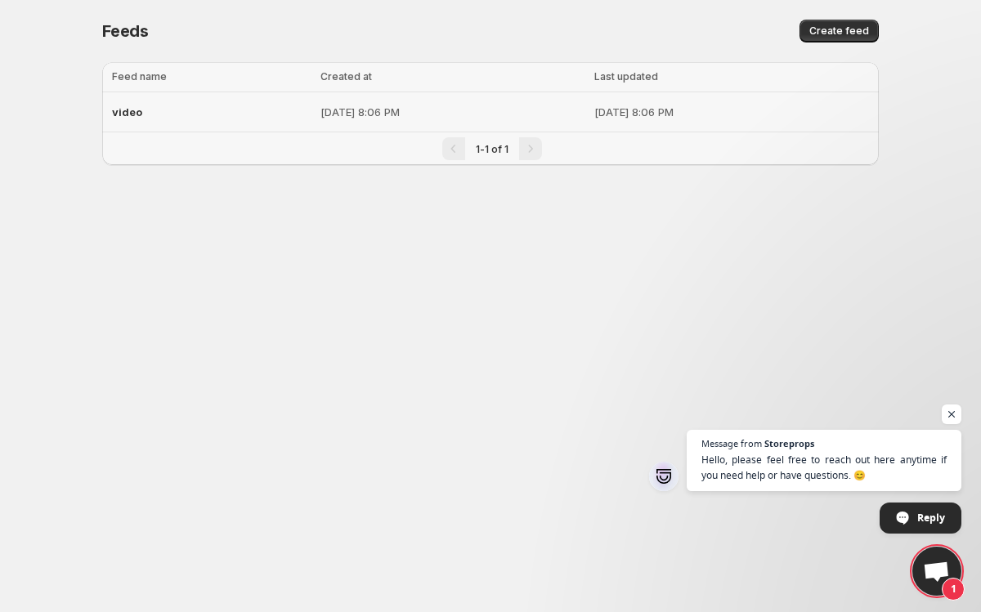 This screenshot has width=981, height=612. Describe the element at coordinates (824, 467) in the screenshot. I see `span: Hello, please feel free to reach out here anytime if you need help or have questions. 😊` at that location.